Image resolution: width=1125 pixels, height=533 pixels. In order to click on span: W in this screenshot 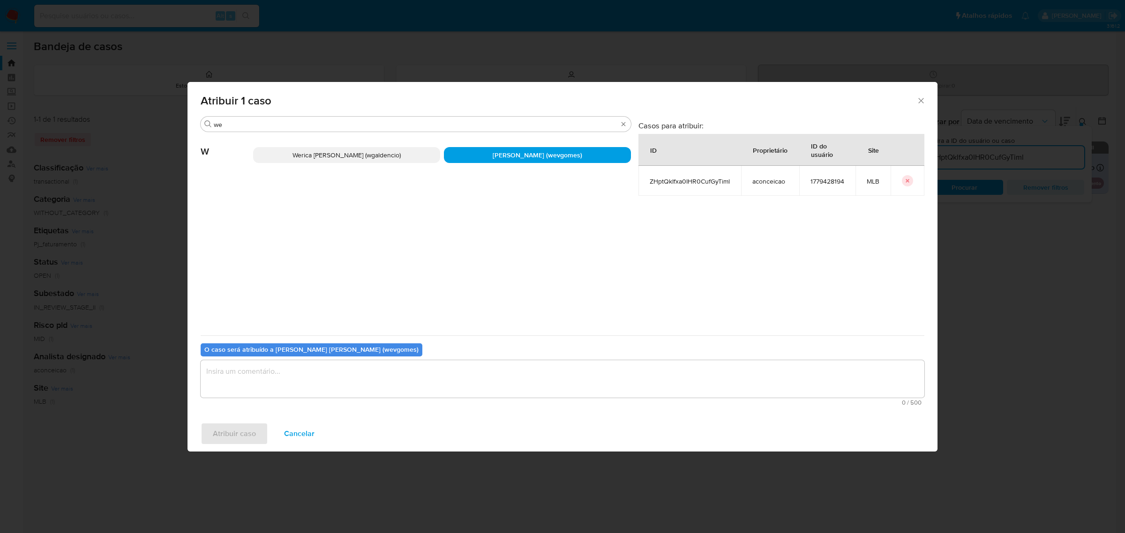, I will do `click(227, 145)`.